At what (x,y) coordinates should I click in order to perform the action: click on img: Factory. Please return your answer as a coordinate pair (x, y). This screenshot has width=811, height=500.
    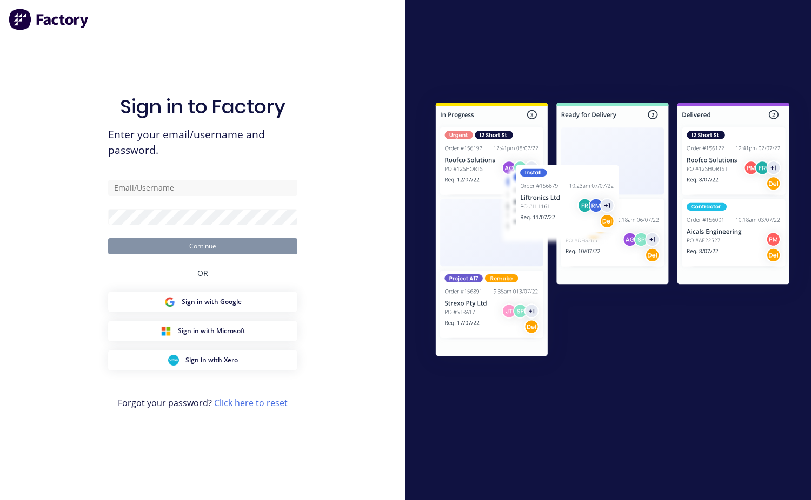
    Looking at the image, I should click on (49, 19).